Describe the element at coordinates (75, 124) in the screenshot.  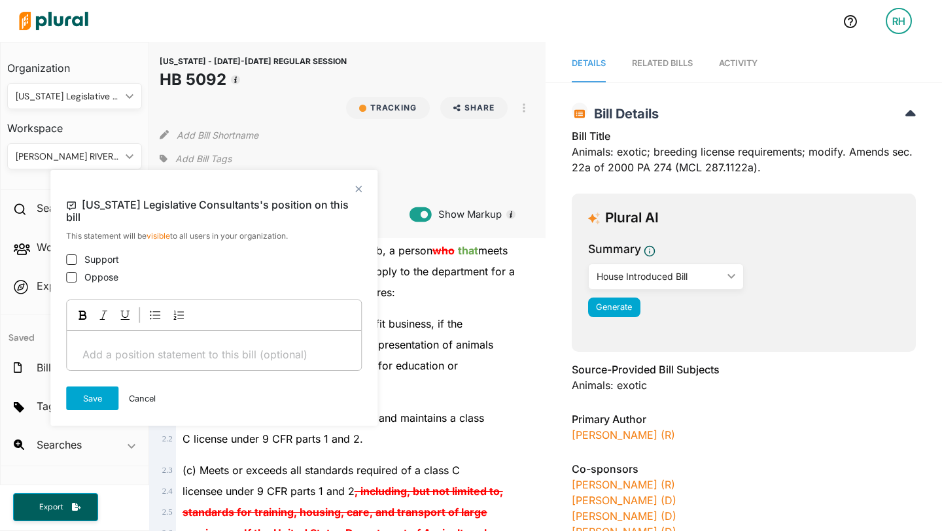
I see `h3: Workspace` at that location.